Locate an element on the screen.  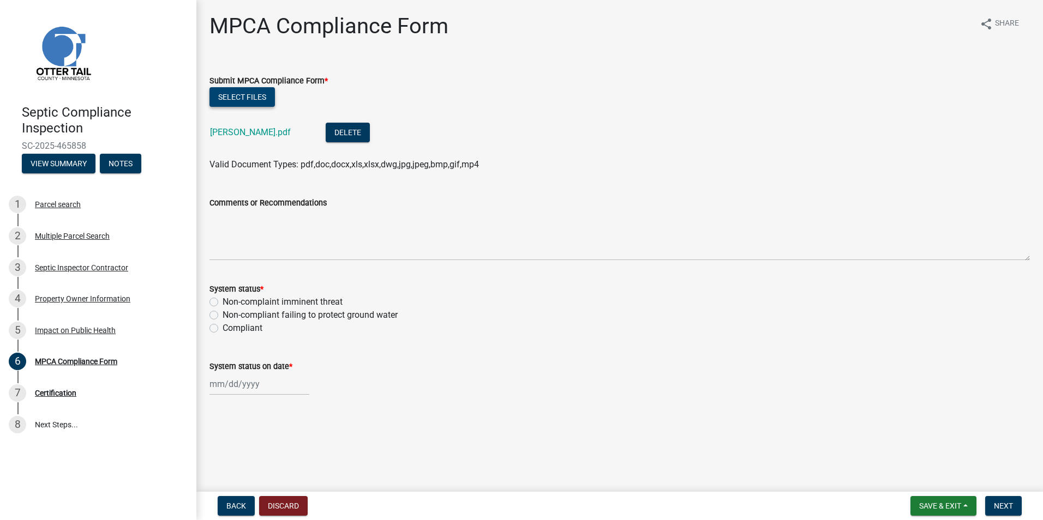
span: Share is located at coordinates (1007, 24).